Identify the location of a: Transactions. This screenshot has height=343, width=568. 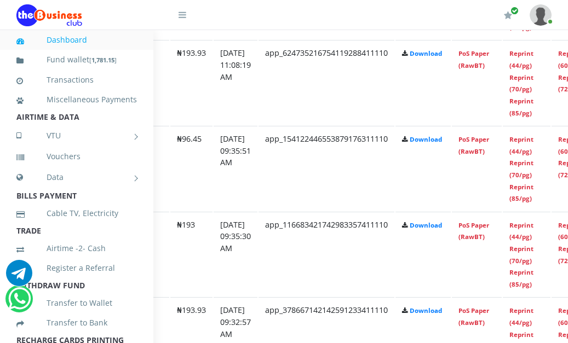
(77, 80).